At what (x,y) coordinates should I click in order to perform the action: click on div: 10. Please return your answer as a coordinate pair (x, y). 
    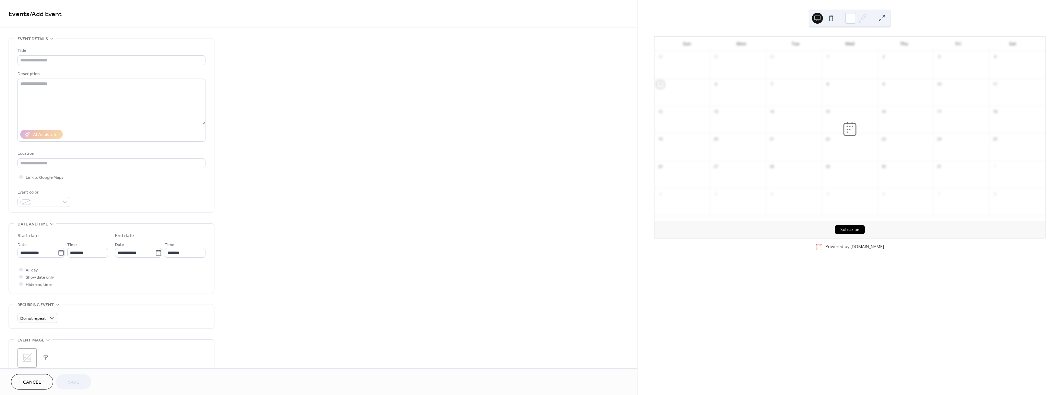
    Looking at the image, I should click on (939, 84).